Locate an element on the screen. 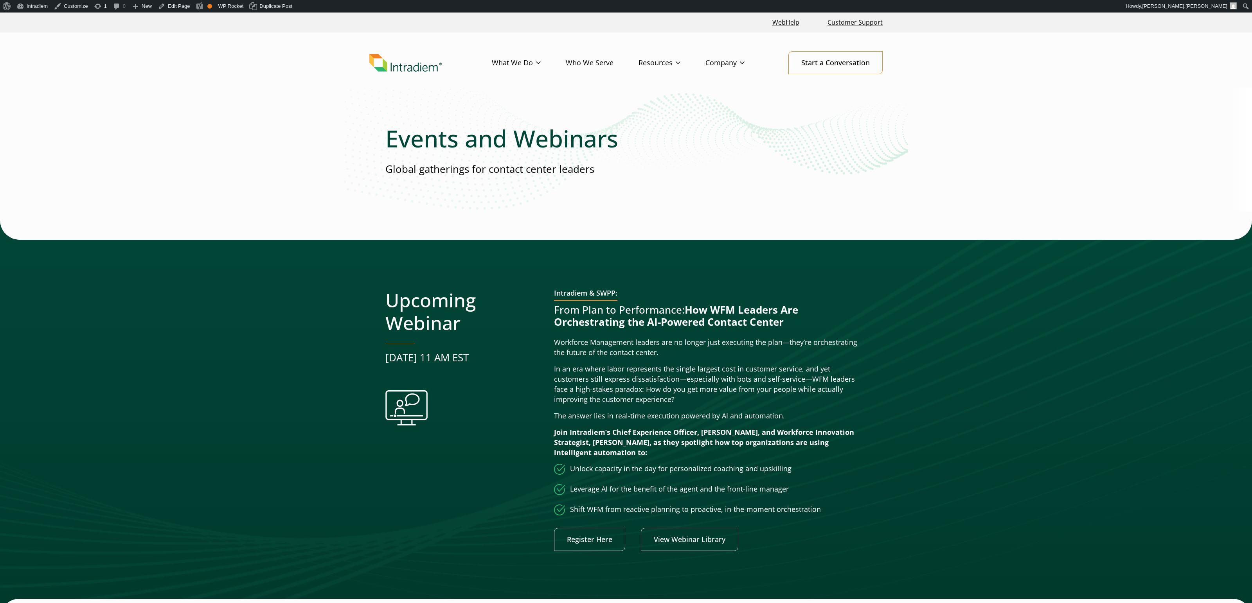 This screenshot has width=1252, height=603. p: Workforce Management leaders are no longer just executing the plan—they’re orchestrating the futu... is located at coordinates (710, 348).